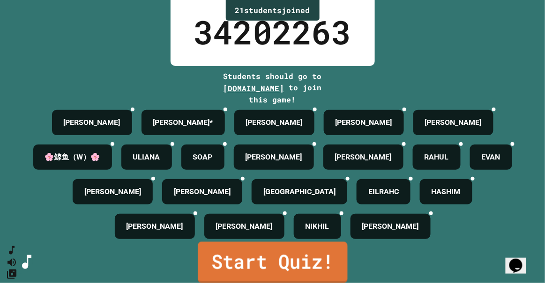 The width and height of the screenshot is (545, 283). What do you see at coordinates (273, 263) in the screenshot?
I see `a: Start Quiz!` at bounding box center [273, 263].